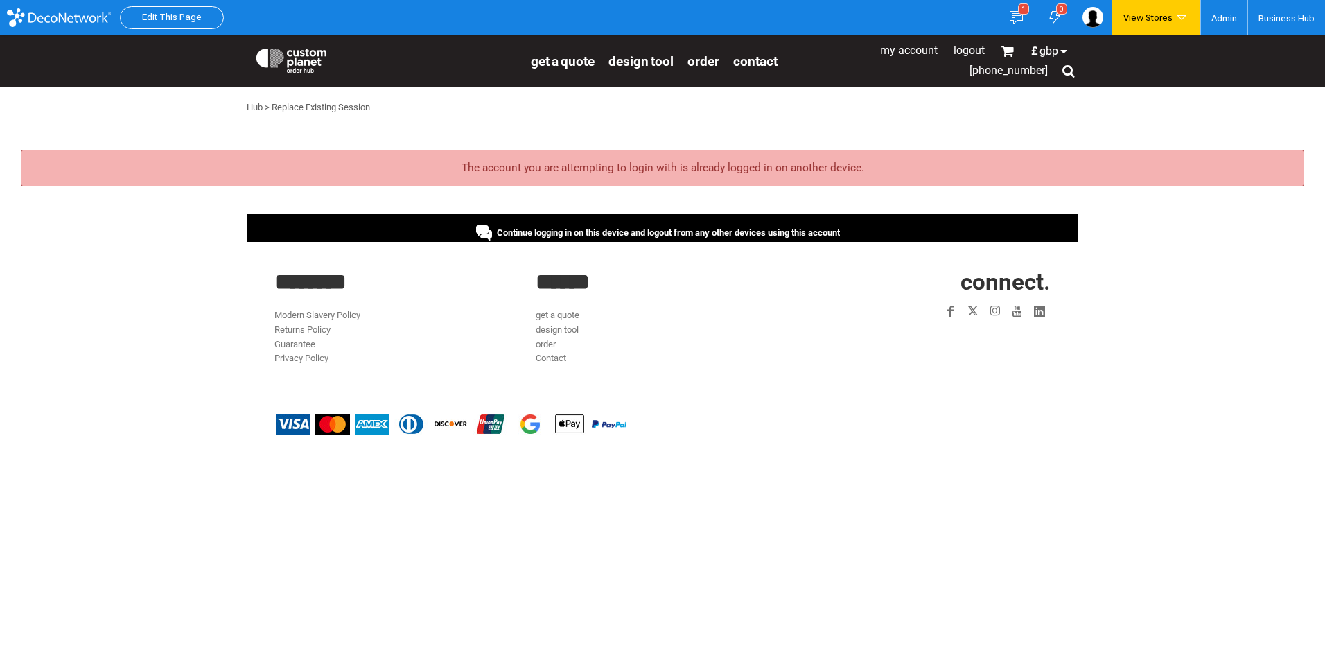  I want to click on a: Edit This Page, so click(172, 17).